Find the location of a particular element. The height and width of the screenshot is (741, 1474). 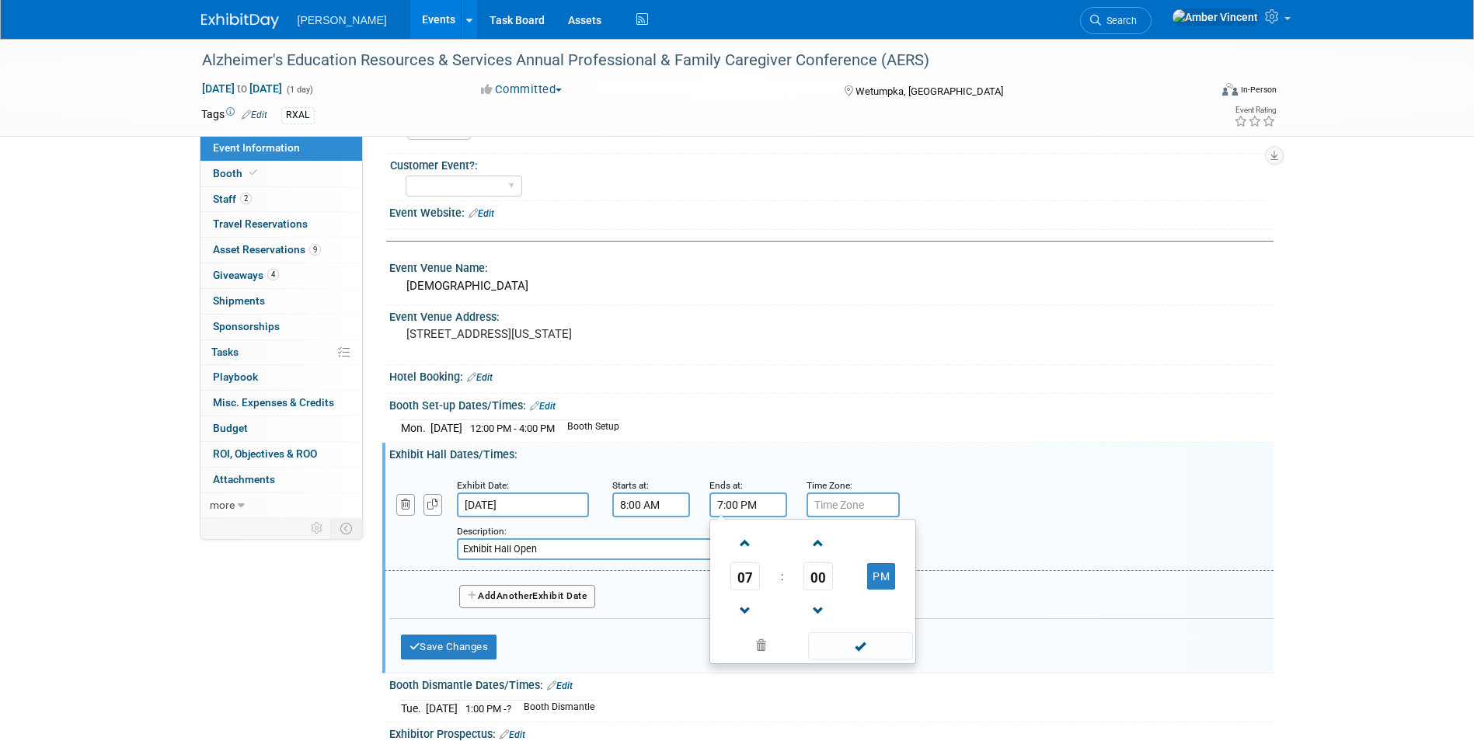

a: Misc. Expenses & Credits is located at coordinates (281, 403).